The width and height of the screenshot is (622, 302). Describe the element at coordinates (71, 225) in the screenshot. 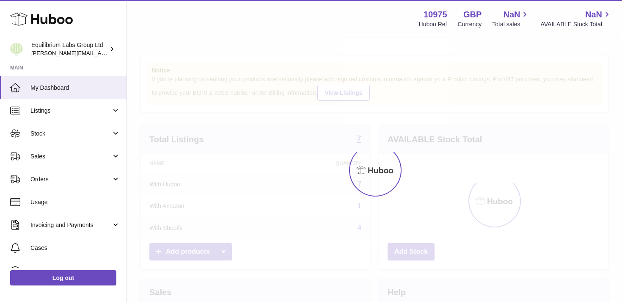

I see `span: Invoicing and Payments` at that location.